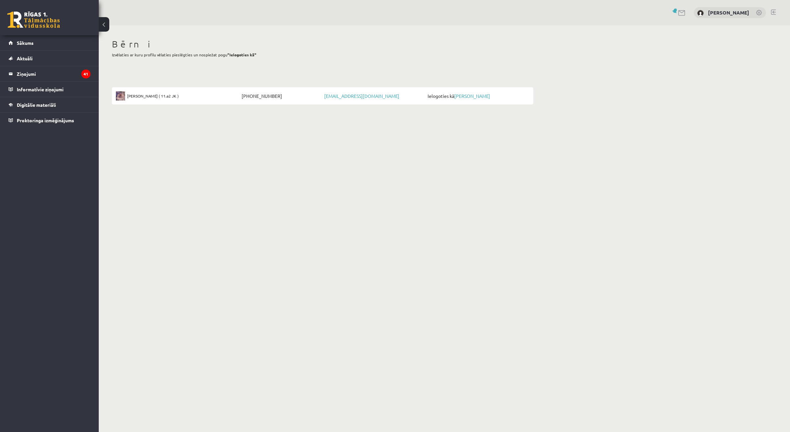  What do you see at coordinates (54, 89) in the screenshot?
I see `legend: Informatīvie ziņojumi` at bounding box center [54, 89].